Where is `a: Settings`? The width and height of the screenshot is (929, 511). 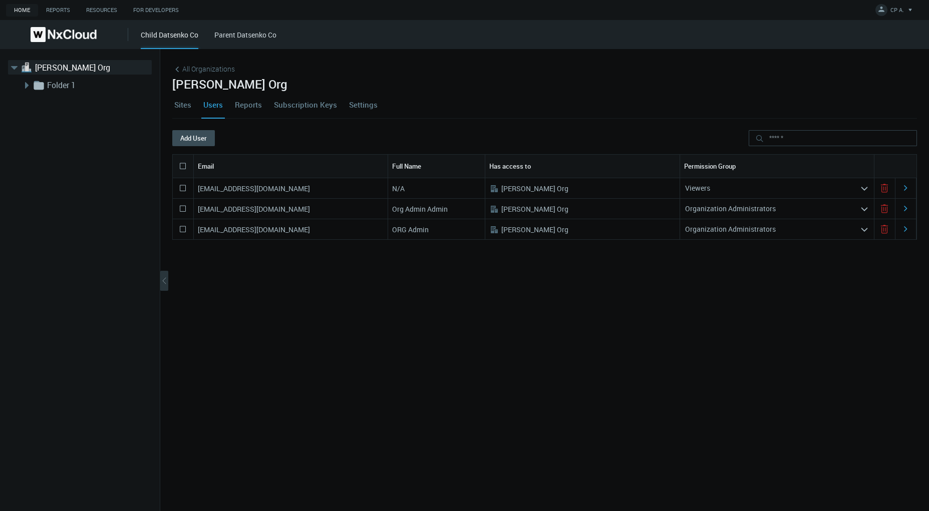
a: Settings is located at coordinates (363, 105).